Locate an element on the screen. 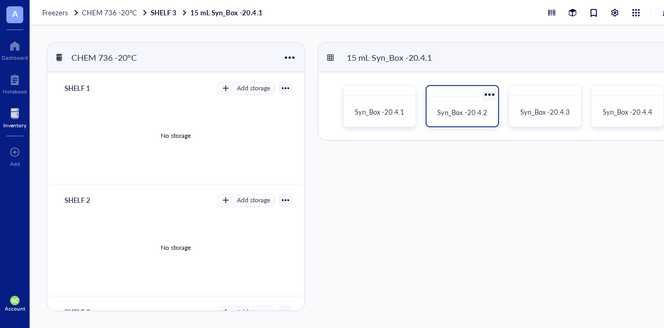 The height and width of the screenshot is (328, 664). span: Syn_Box -20.4.4 is located at coordinates (628, 112).